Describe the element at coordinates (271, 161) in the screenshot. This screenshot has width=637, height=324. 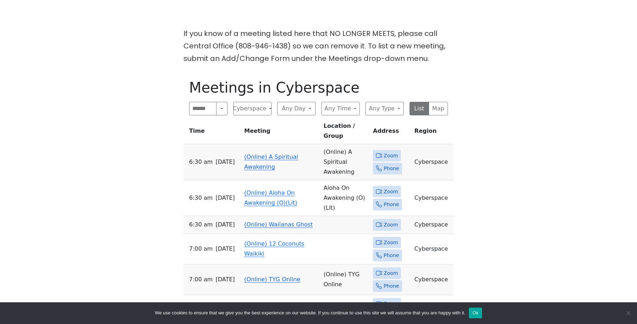
I see `a: (Online) A Spiritual Awakening` at that location.